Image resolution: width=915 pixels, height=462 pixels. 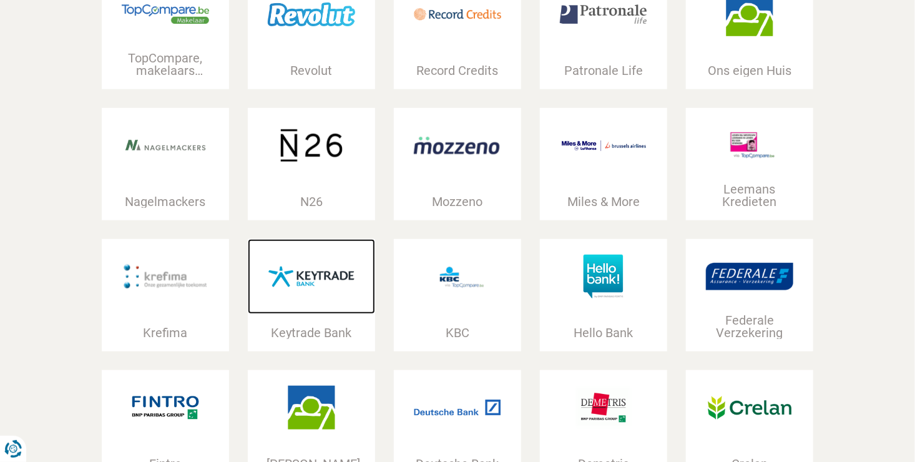 I want to click on div: N26, so click(x=311, y=202).